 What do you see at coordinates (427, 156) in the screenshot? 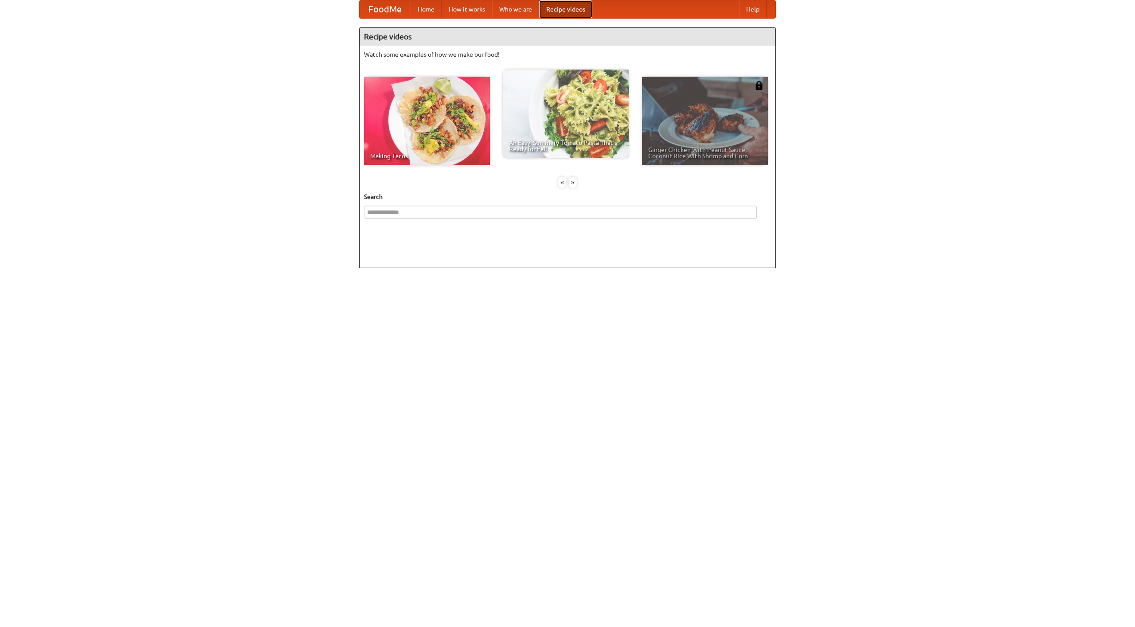
I see `span: Making Tacos` at bounding box center [427, 156].